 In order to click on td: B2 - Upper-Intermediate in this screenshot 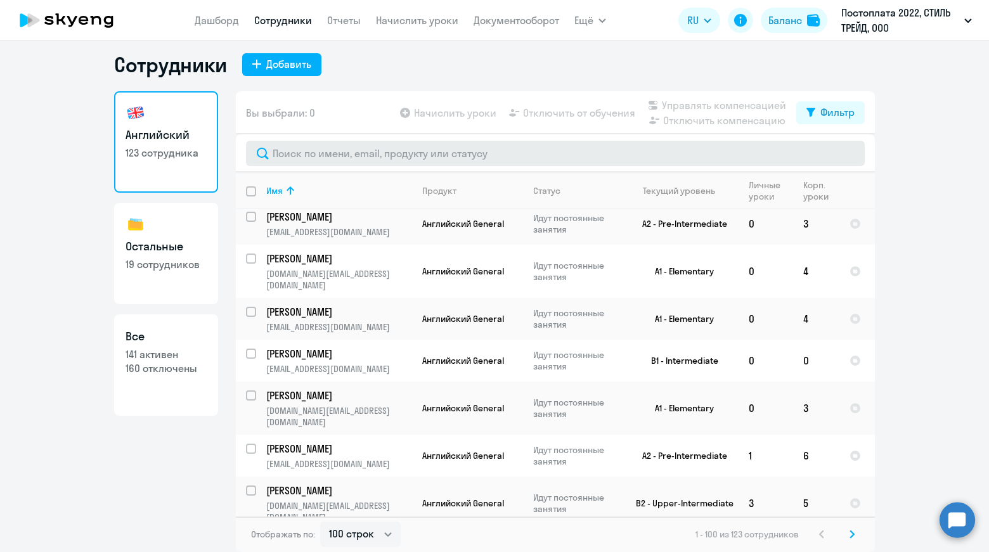, I will do `click(680, 504)`.